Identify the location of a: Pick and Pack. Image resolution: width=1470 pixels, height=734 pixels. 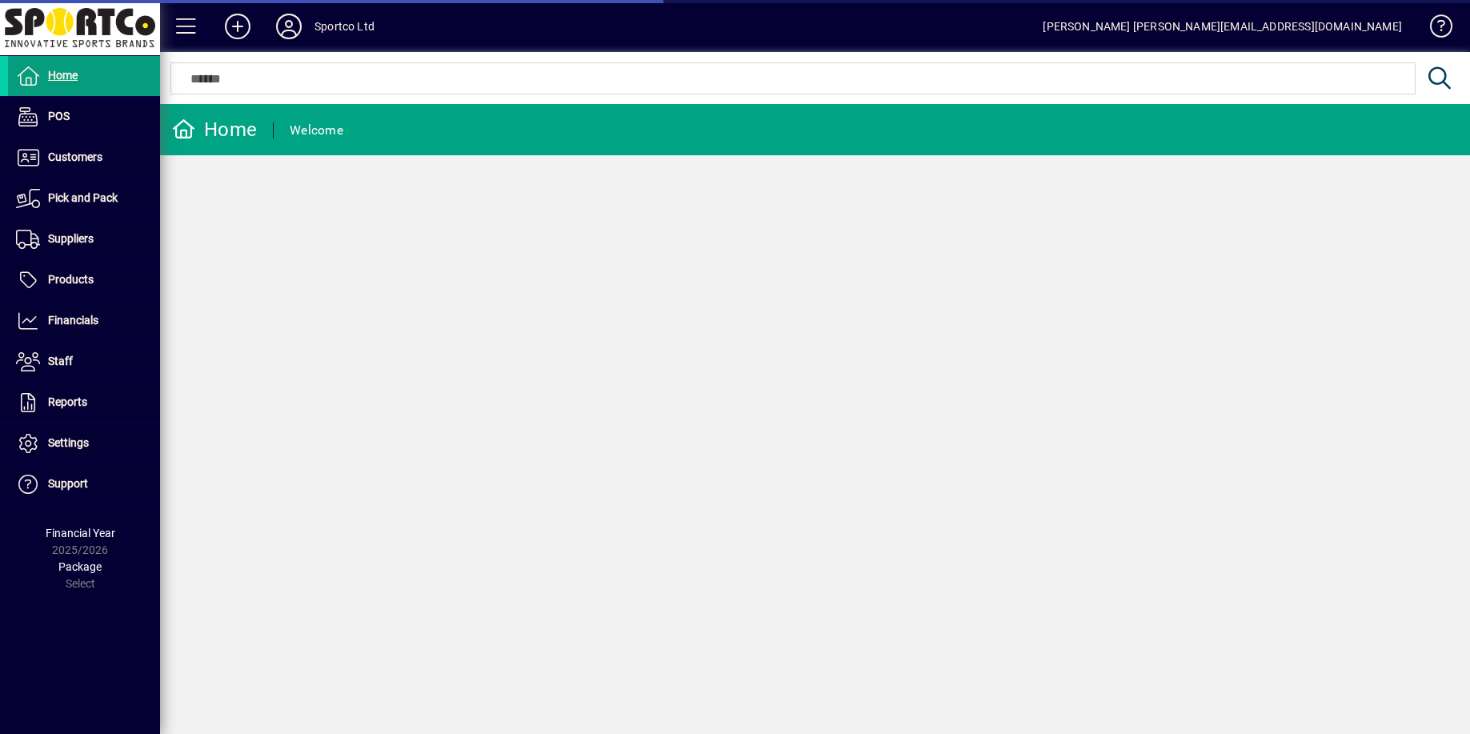
(84, 199).